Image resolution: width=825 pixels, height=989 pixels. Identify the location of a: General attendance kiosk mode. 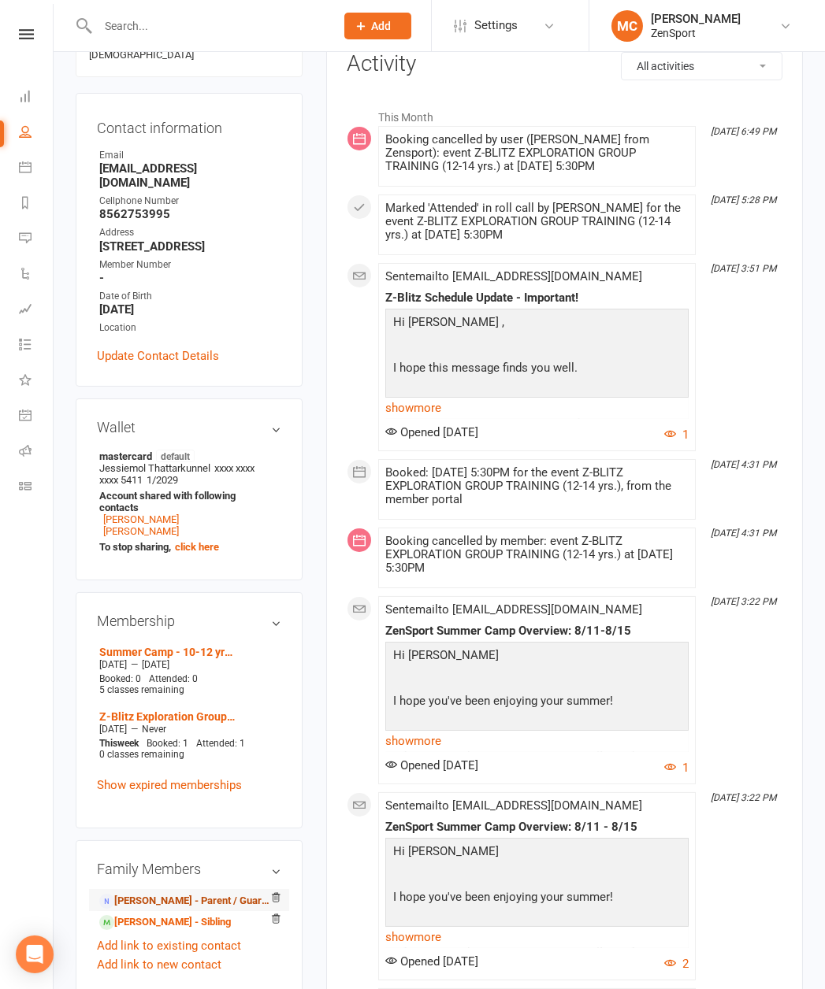
(36, 417).